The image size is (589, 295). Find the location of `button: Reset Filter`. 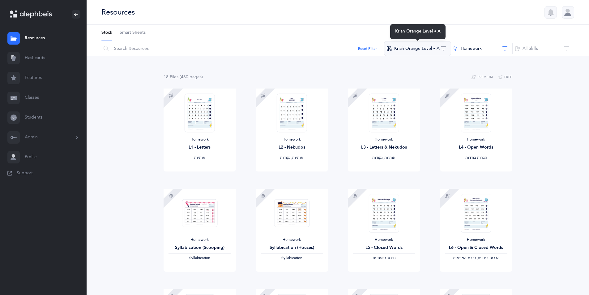

button: Reset Filter is located at coordinates (367, 49).